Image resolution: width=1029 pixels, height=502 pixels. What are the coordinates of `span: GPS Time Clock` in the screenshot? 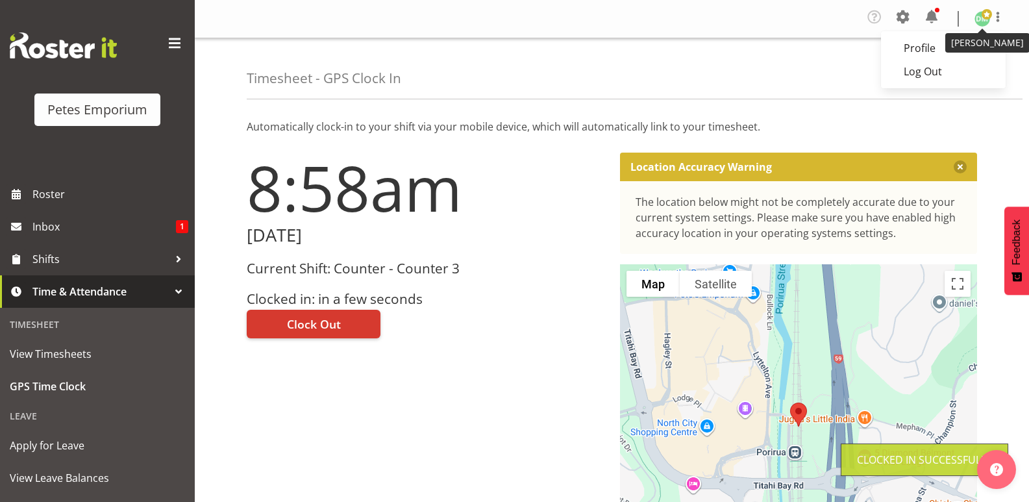 It's located at (97, 386).